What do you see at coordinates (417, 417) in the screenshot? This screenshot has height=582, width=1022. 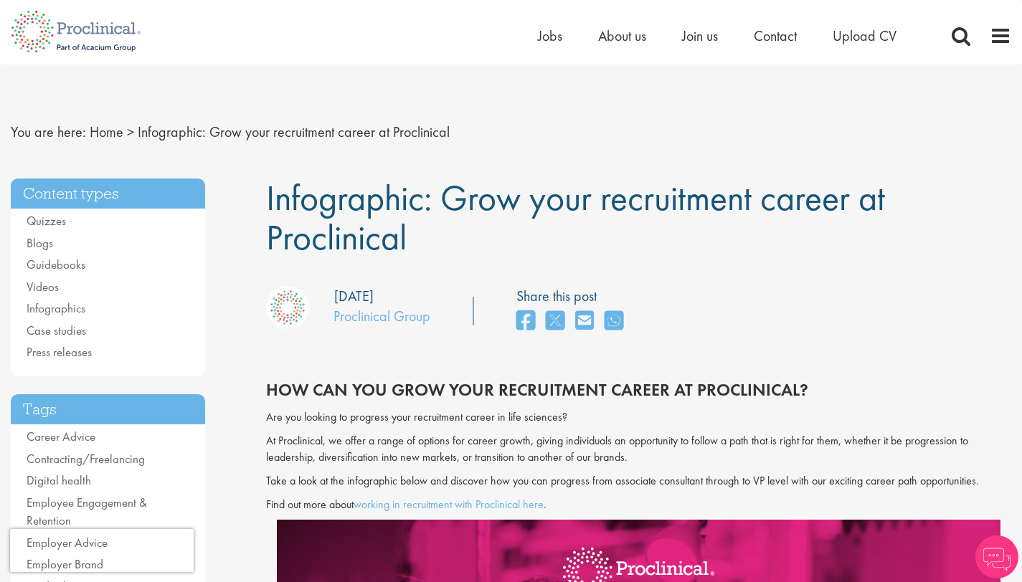 I see `span: Are you looking to progress your recruitment career in life sciences?` at bounding box center [417, 417].